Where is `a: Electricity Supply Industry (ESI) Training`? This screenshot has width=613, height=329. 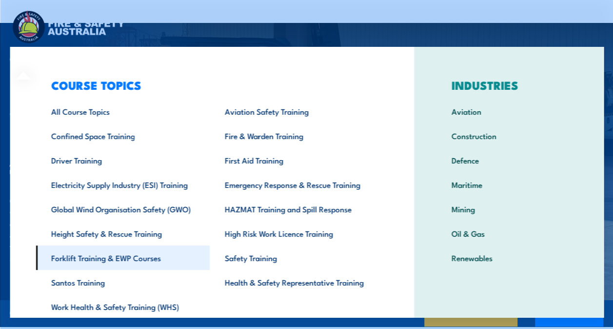 a: Electricity Supply Industry (ESI) Training is located at coordinates (122, 184).